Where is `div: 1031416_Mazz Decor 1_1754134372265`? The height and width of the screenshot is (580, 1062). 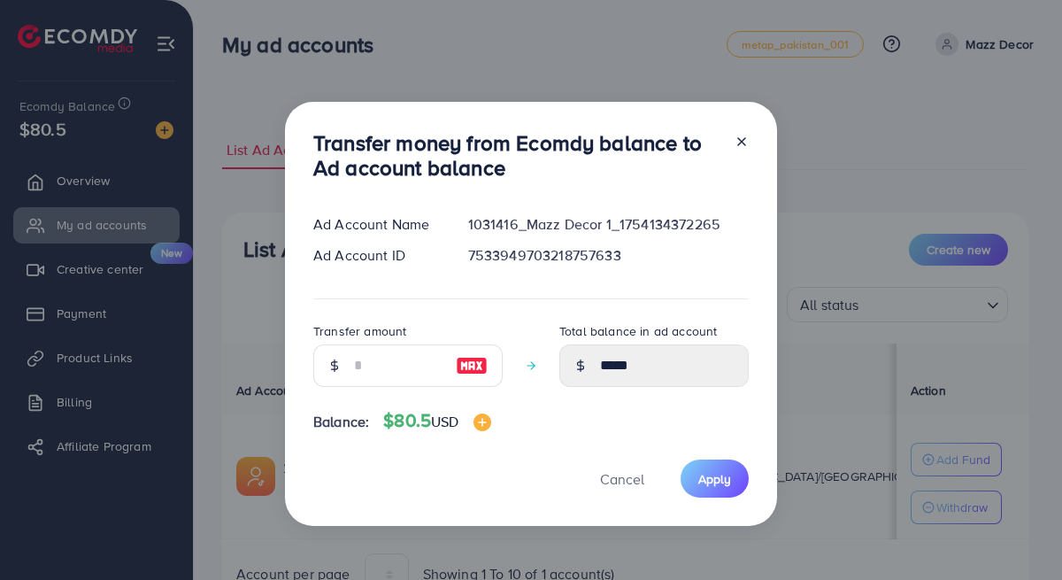 div: 1031416_Mazz Decor 1_1754134372265 is located at coordinates (608, 224).